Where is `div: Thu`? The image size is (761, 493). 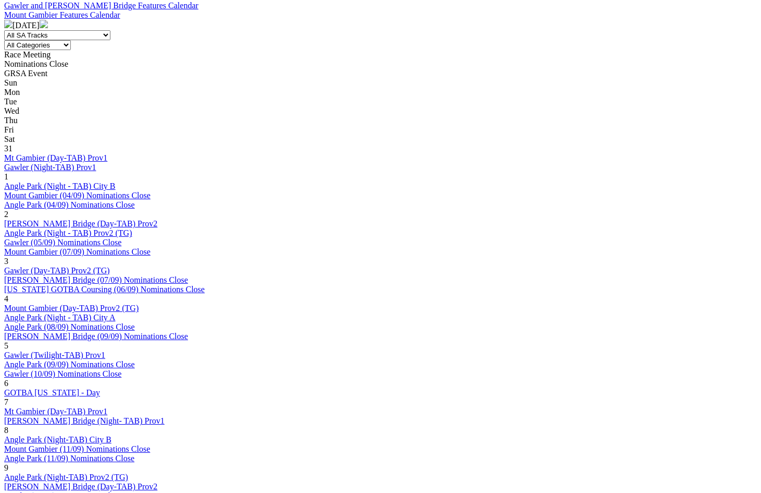
div: Thu is located at coordinates (380, 120).